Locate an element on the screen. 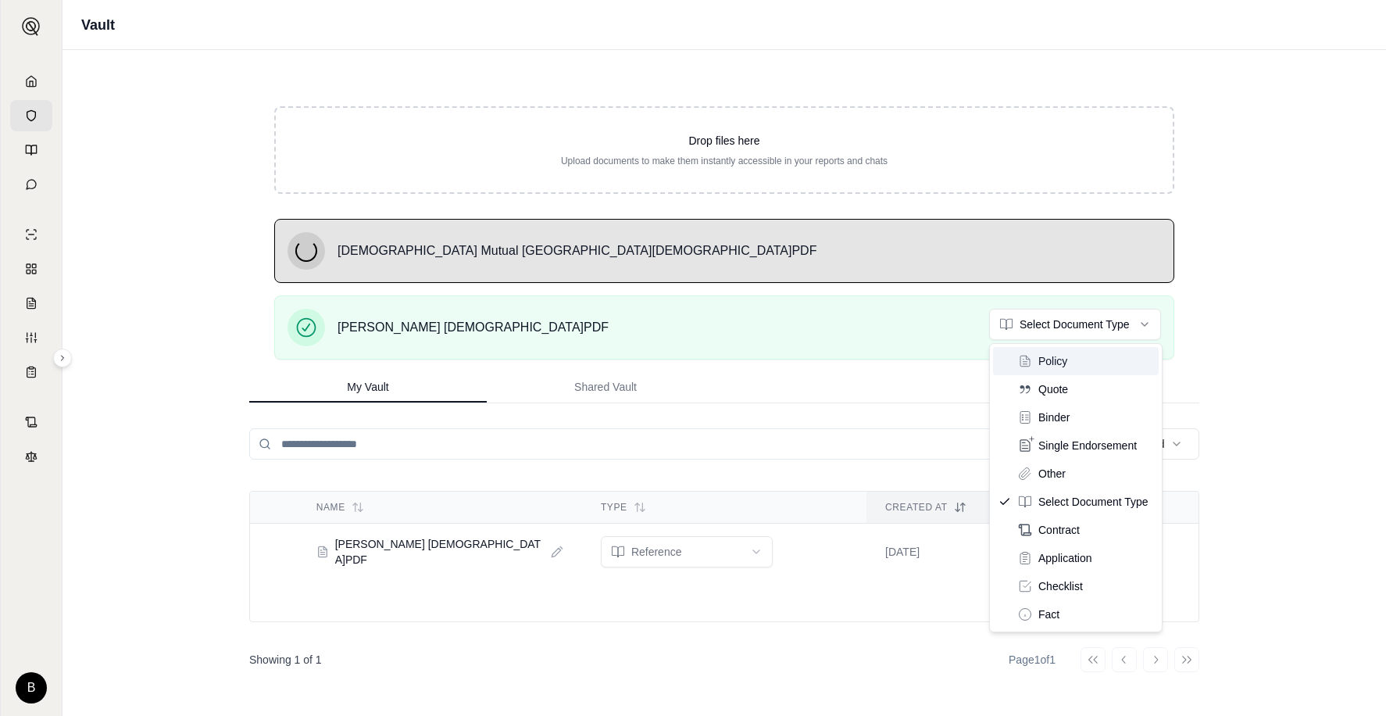 The width and height of the screenshot is (1386, 716). span: Select Document Type is located at coordinates (1093, 502).